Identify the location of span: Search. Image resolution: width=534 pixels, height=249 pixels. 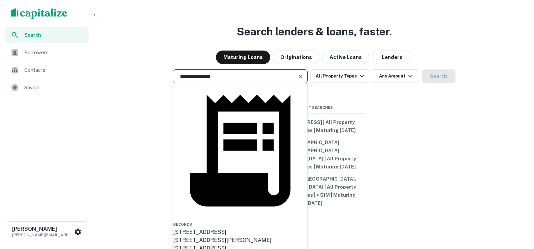
(54, 35).